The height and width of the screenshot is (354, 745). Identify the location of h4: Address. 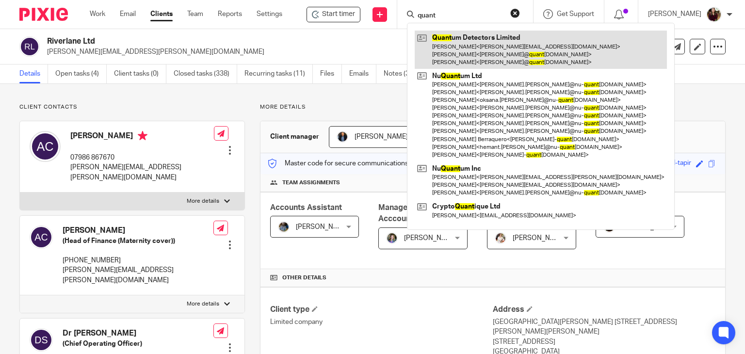
(604, 309).